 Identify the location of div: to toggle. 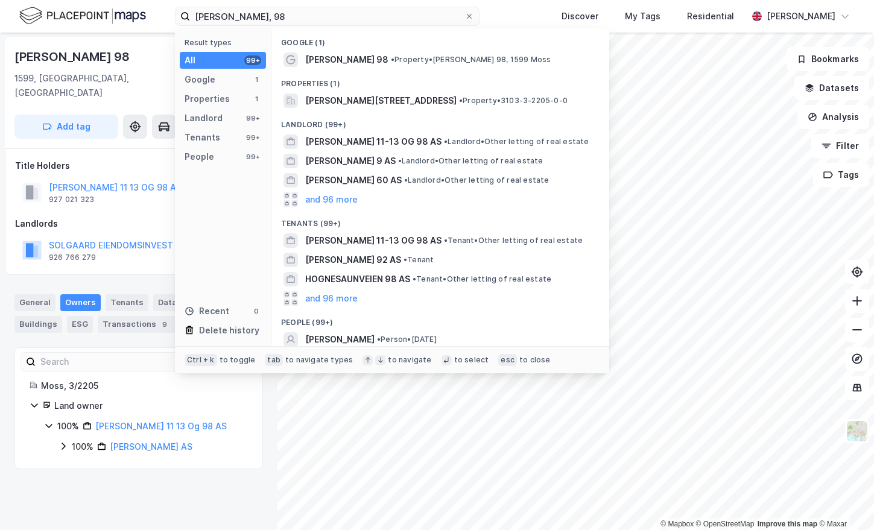
(238, 360).